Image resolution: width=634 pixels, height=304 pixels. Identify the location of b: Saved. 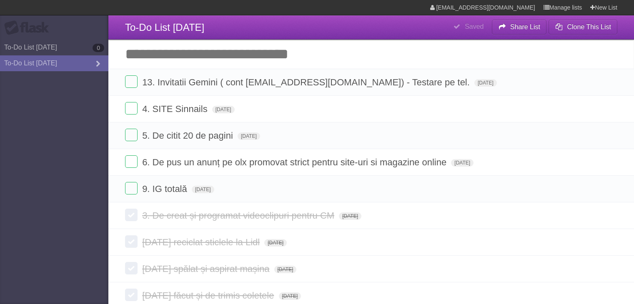
(474, 26).